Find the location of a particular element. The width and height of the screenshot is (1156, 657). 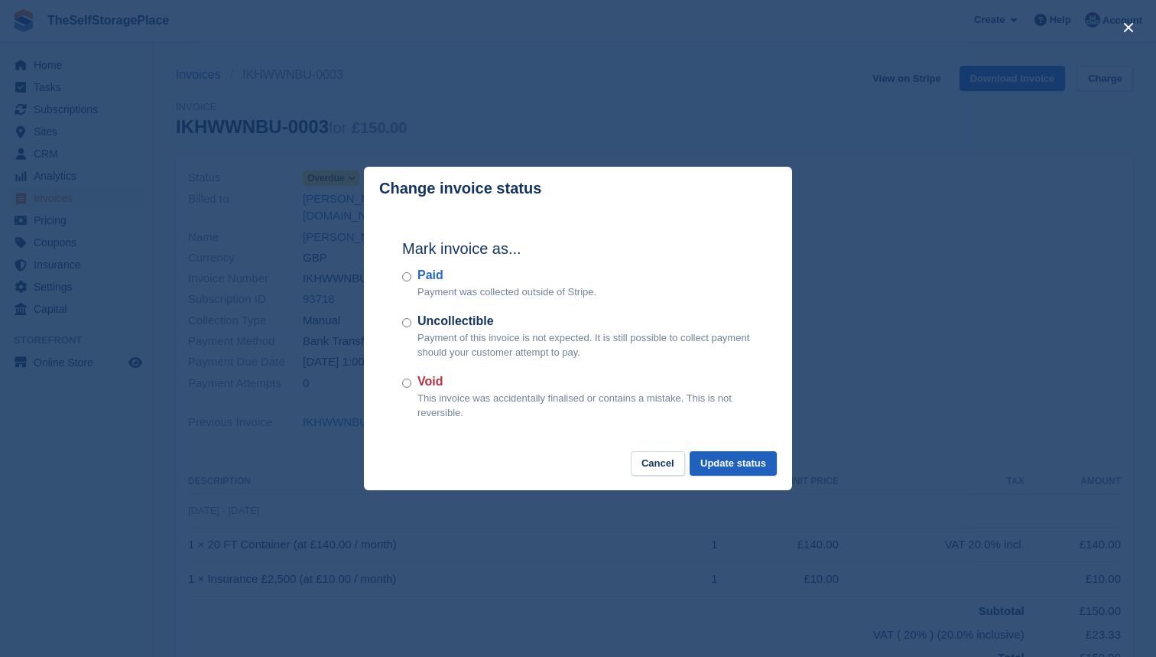

button: Update status is located at coordinates (733, 463).